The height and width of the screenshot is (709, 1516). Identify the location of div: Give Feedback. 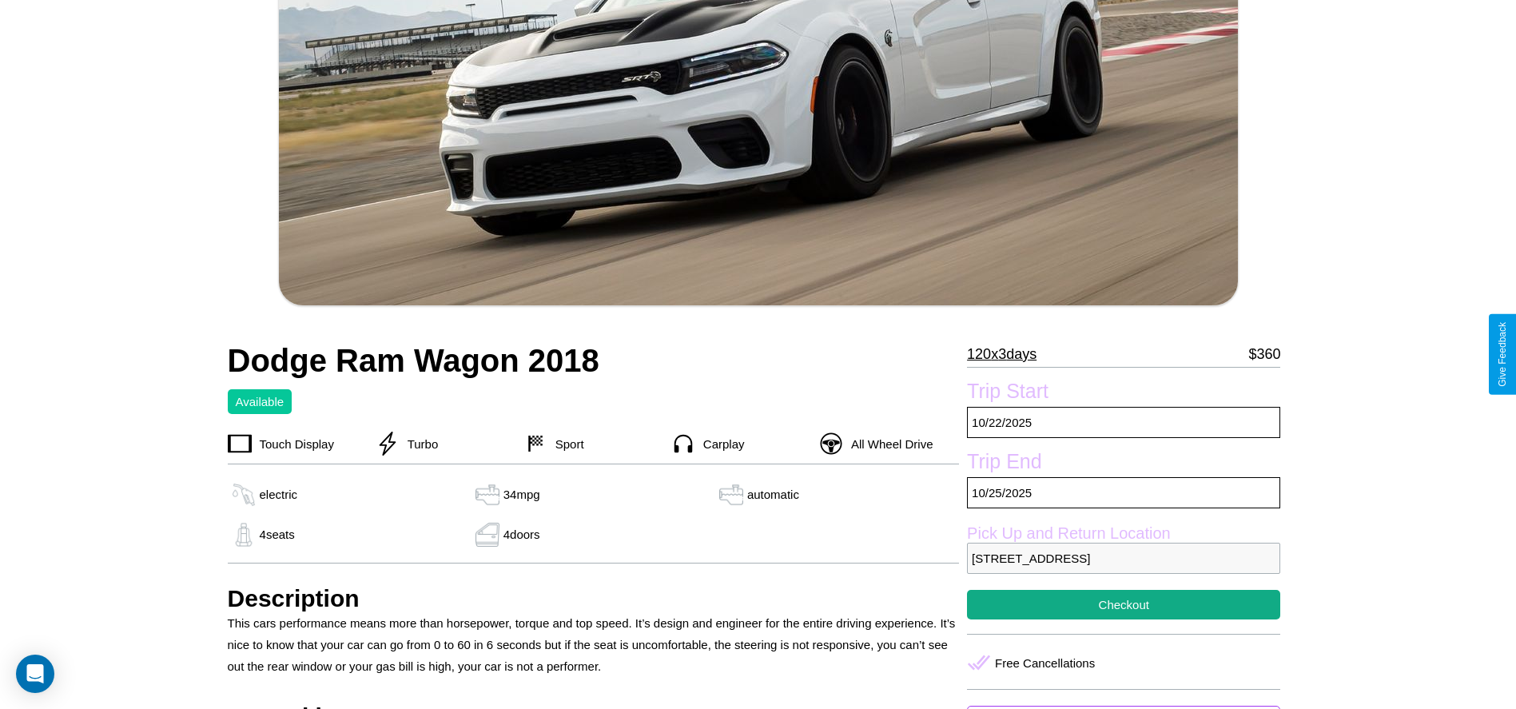
(1502, 354).